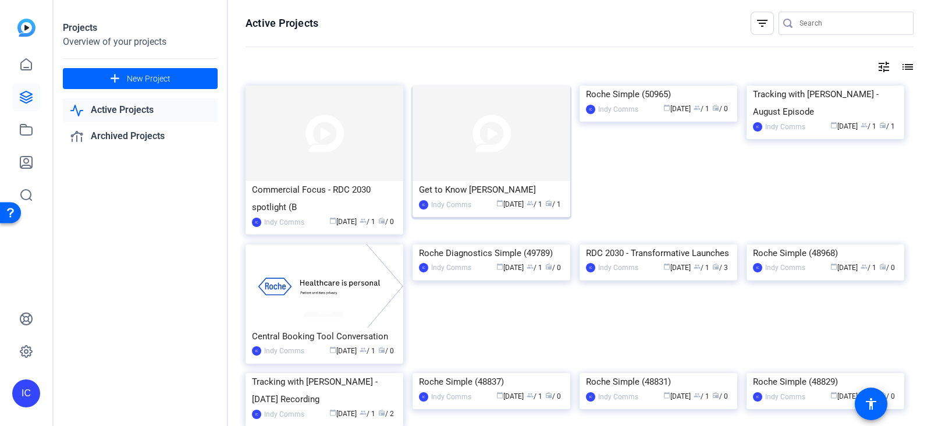 The height and width of the screenshot is (426, 931). Describe the element at coordinates (148, 79) in the screenshot. I see `span: New Project` at that location.